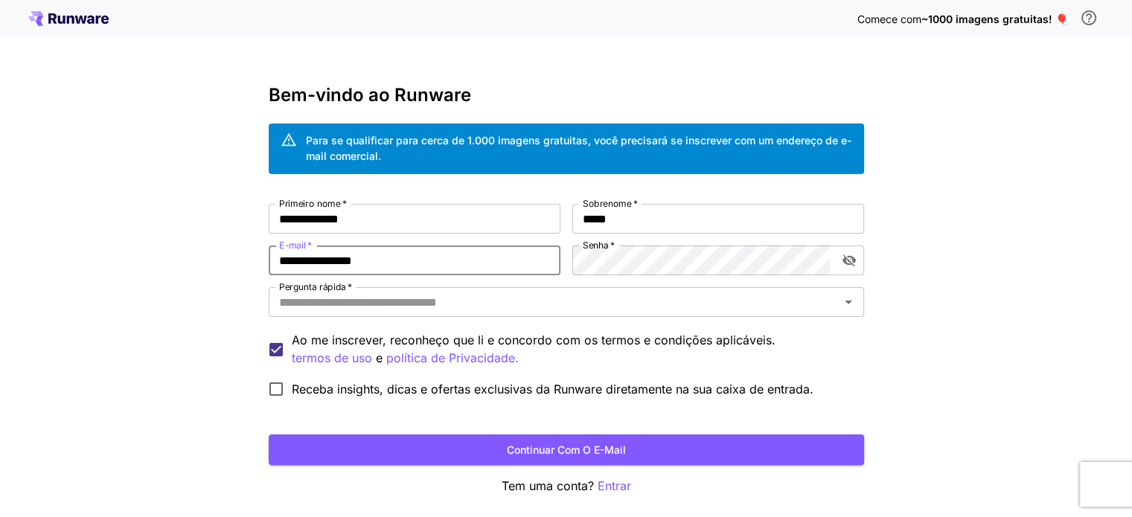  I want to click on font: política de Privacidade., so click(453, 358).